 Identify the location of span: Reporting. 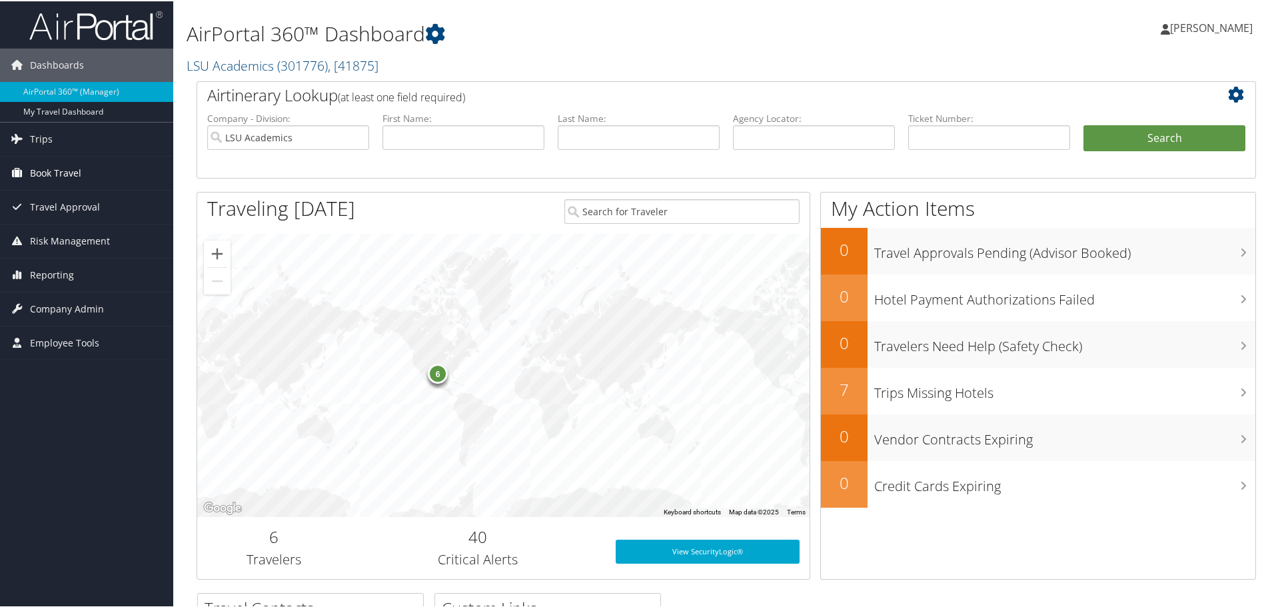
(52, 274).